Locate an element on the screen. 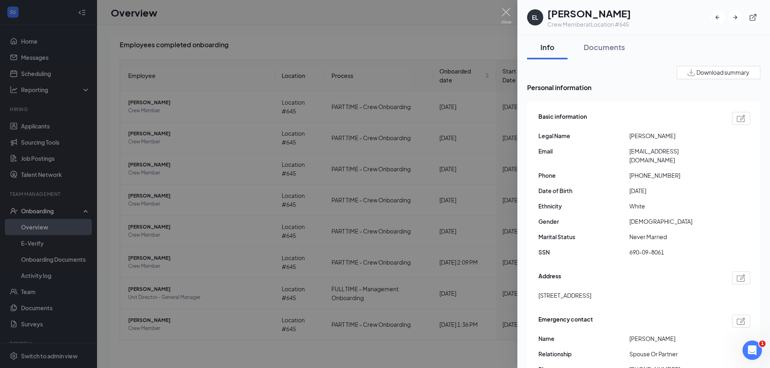  span: Gender is located at coordinates (584, 222).